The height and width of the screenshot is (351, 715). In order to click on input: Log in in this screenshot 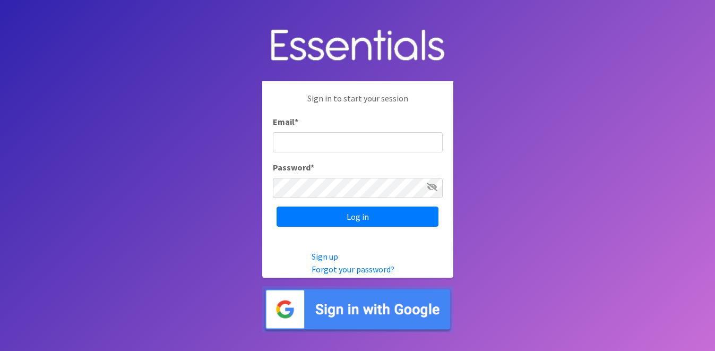, I will do `click(357, 216)`.